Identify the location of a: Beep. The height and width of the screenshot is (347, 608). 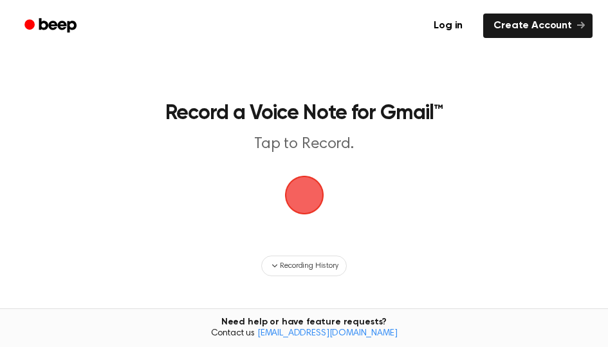
(51, 26).